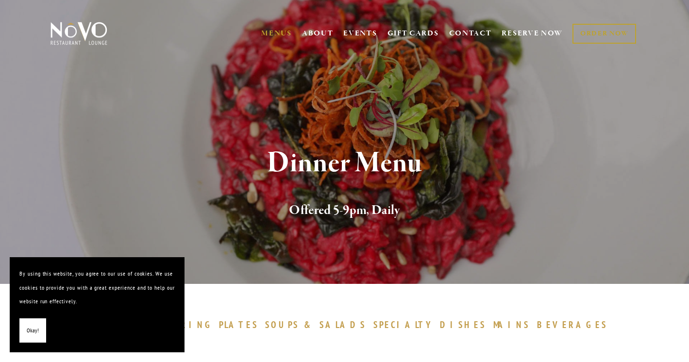  What do you see at coordinates (345, 211) in the screenshot?
I see `h2: Offered 5-9pm, Daily` at bounding box center [345, 211].